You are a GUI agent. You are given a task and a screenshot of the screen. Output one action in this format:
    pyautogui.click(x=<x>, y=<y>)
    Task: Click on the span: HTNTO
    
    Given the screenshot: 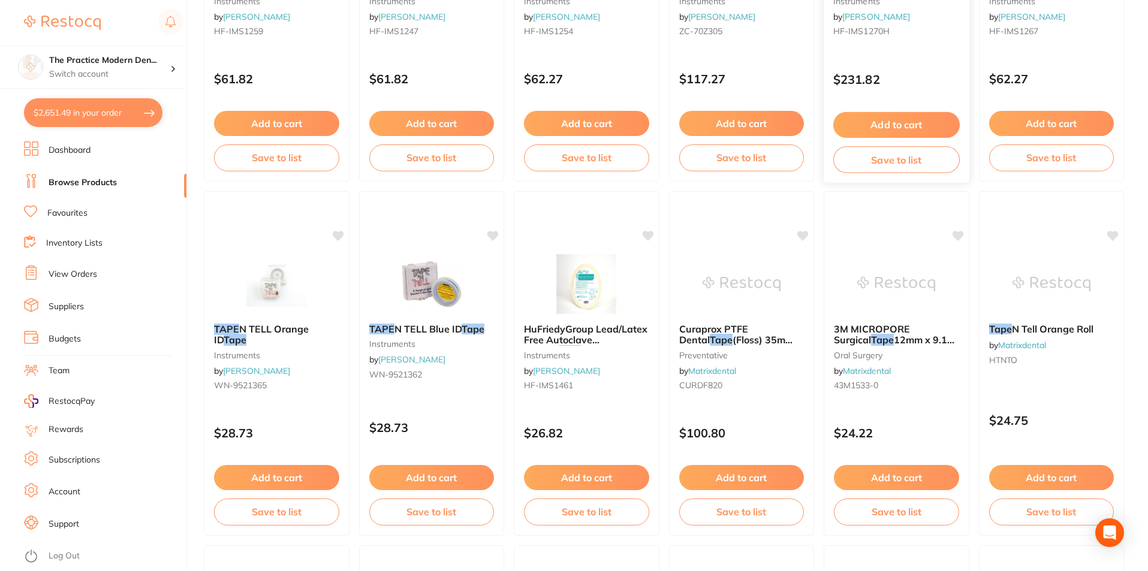 What is the action you would take?
    pyautogui.click(x=1003, y=360)
    